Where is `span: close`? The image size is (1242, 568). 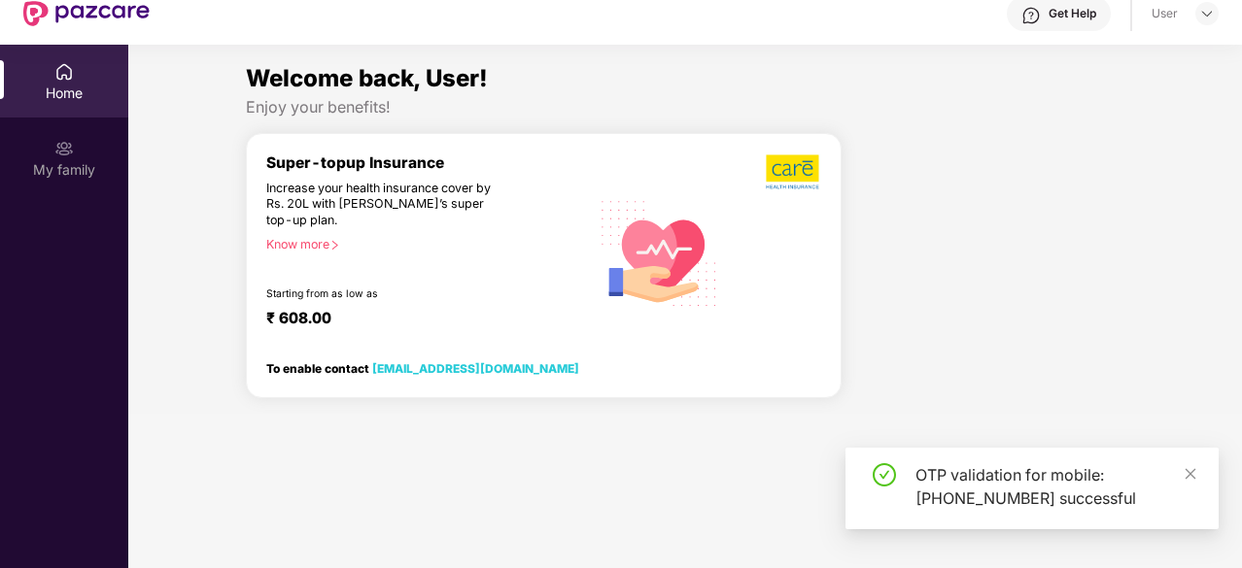
span: close is located at coordinates (1190, 474).